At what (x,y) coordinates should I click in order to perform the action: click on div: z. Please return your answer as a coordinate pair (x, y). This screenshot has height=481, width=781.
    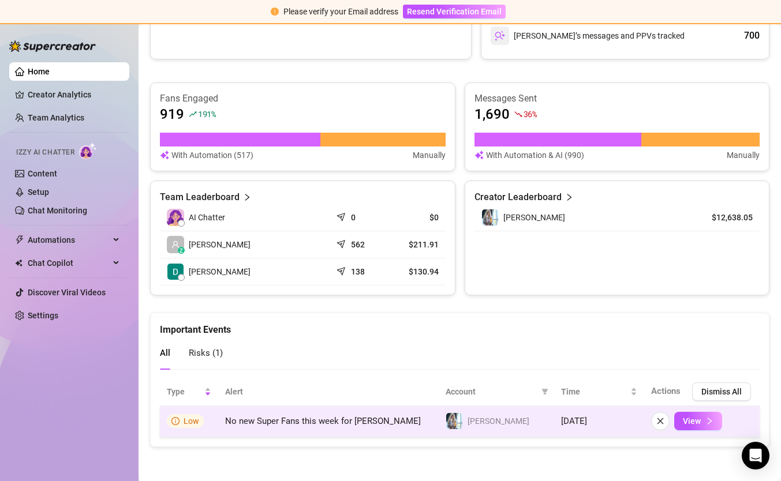
    Looking at the image, I should click on (181, 251).